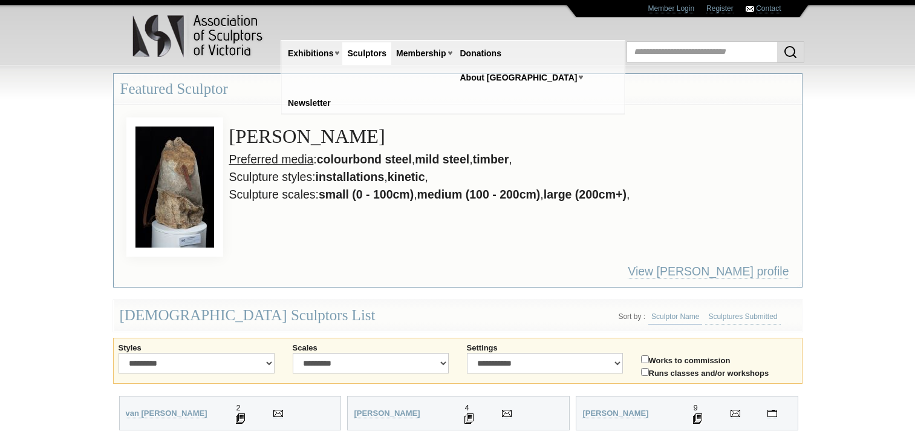 Image resolution: width=915 pixels, height=431 pixels. Describe the element at coordinates (479, 194) in the screenshot. I see `strong: medium (100 - 200cm)` at that location.